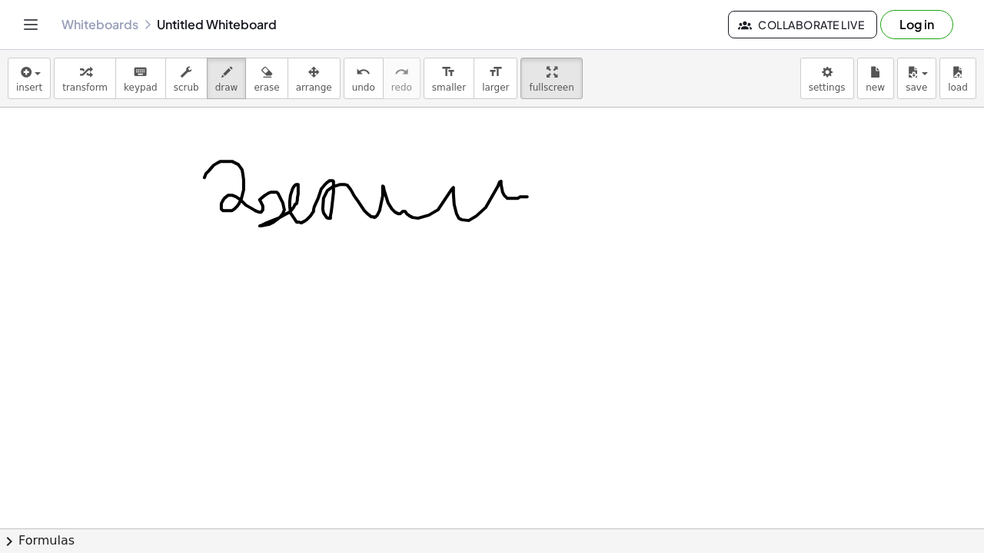 Image resolution: width=984 pixels, height=553 pixels. What do you see at coordinates (495, 88) in the screenshot?
I see `span: larger` at bounding box center [495, 88].